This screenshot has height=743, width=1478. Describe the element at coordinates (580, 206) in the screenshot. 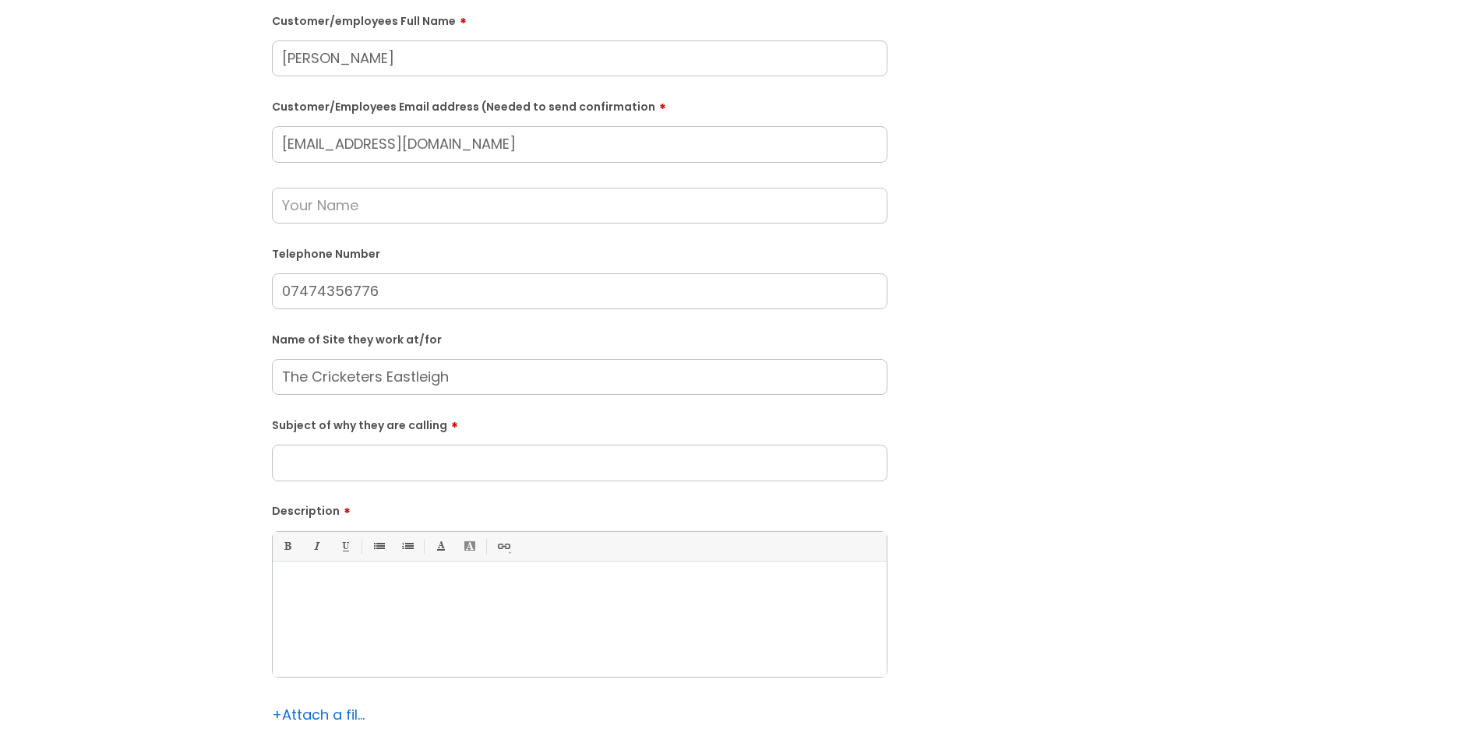

I see `input: Your Name` at that location.